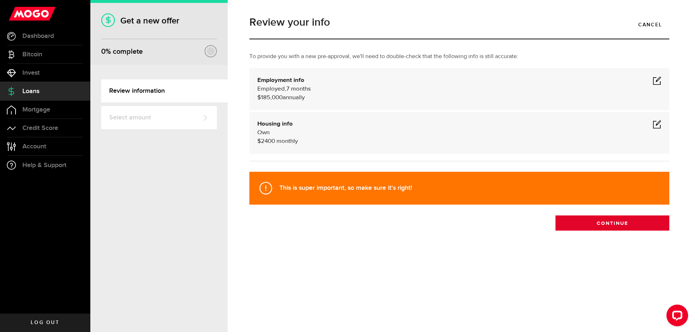 Image resolution: width=691 pixels, height=332 pixels. Describe the element at coordinates (103, 52) in the screenshot. I see `span: 0` at that location.